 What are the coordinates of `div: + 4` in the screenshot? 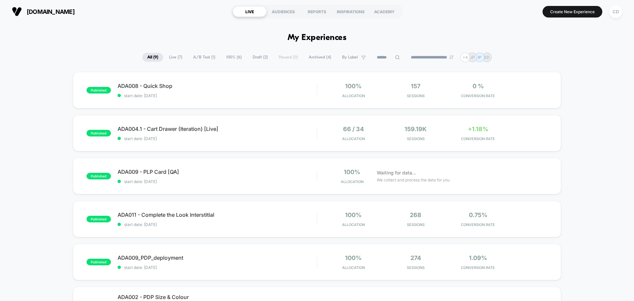 It's located at (465, 57).